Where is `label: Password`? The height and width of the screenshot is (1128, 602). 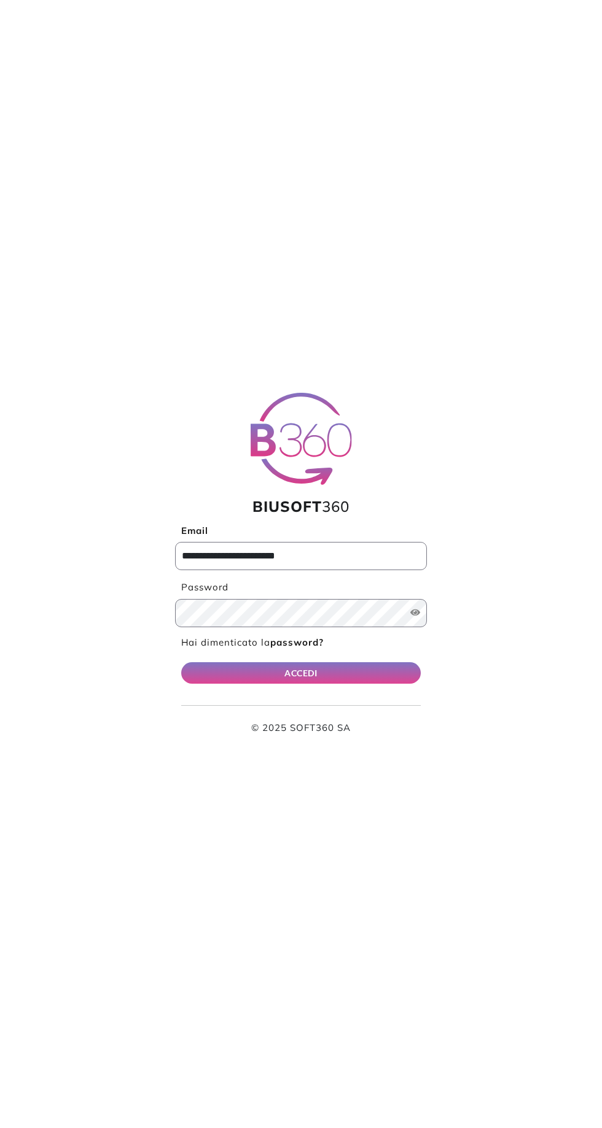 label: Password is located at coordinates (301, 587).